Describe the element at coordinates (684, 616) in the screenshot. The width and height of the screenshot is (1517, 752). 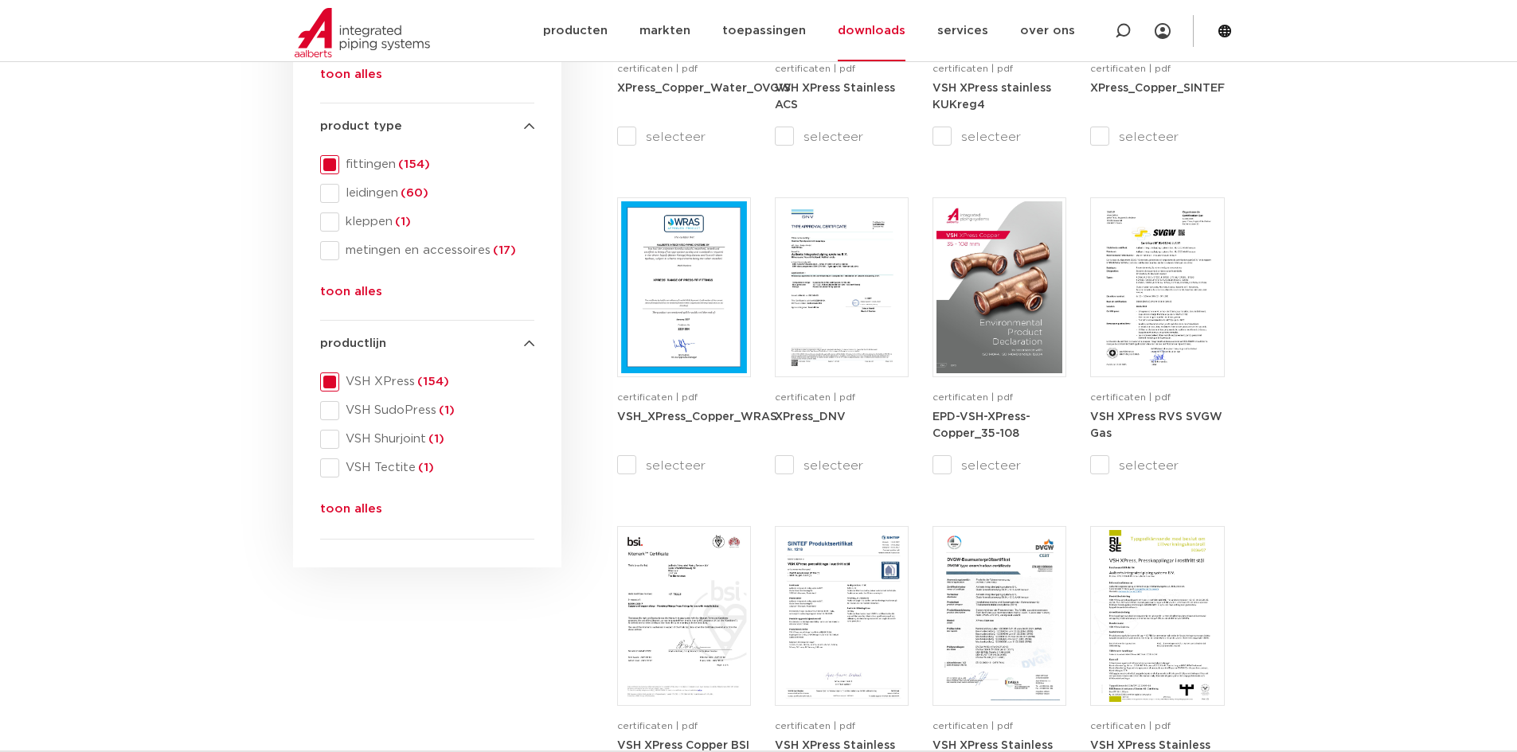
I see `img: XPress_Koper_BSI_KM789225-1-pdf.jpg` at that location.